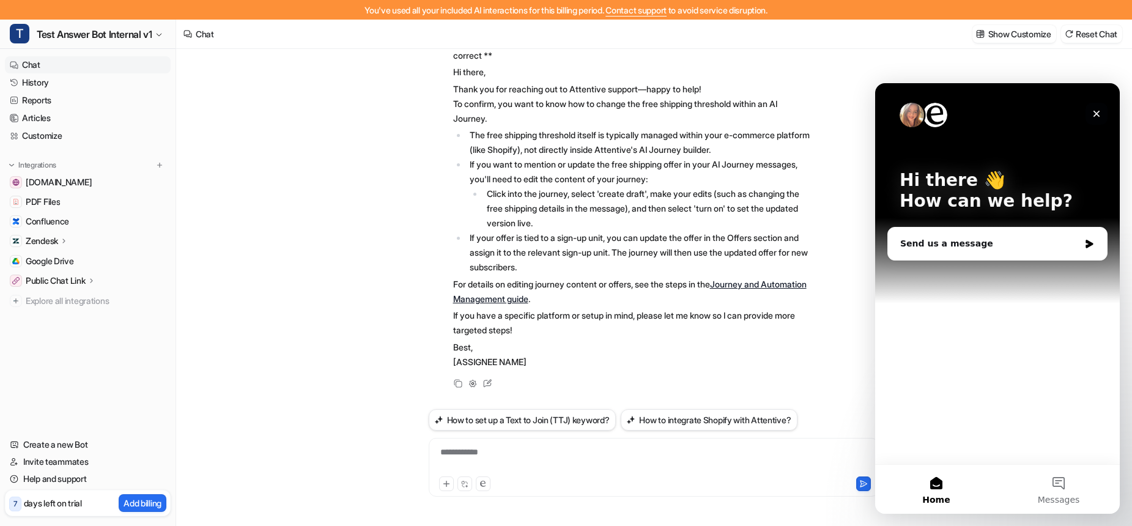 This screenshot has width=1132, height=526. What do you see at coordinates (639, 143) in the screenshot?
I see `li: The free shipping threshold itself is typically managed within your e-commerce platform (like Sho...` at bounding box center [639, 143].